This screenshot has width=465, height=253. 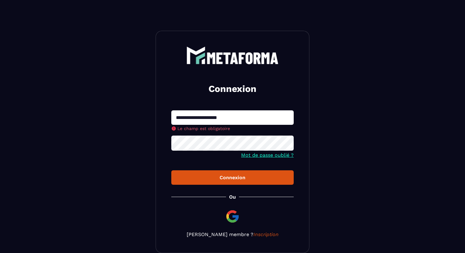 What do you see at coordinates (232, 55) in the screenshot?
I see `a: logo` at bounding box center [232, 55].